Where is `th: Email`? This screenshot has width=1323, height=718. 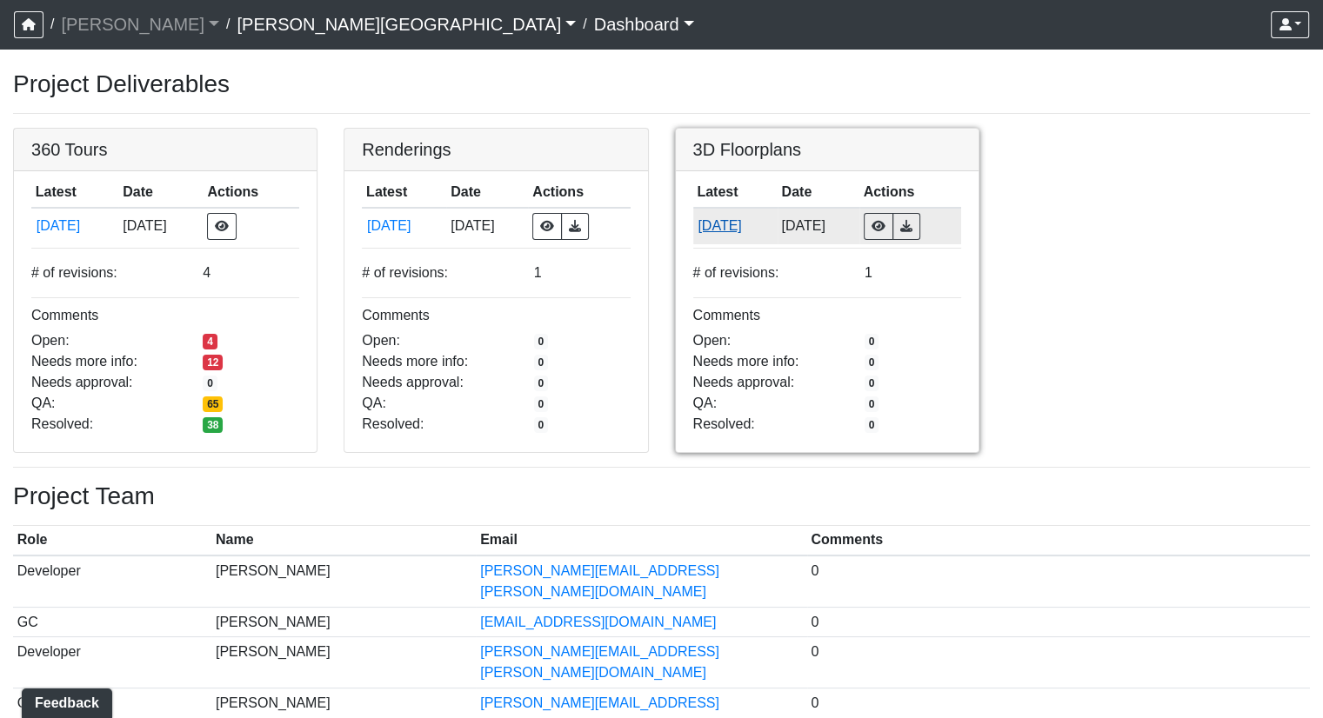
th: Email is located at coordinates (641, 541).